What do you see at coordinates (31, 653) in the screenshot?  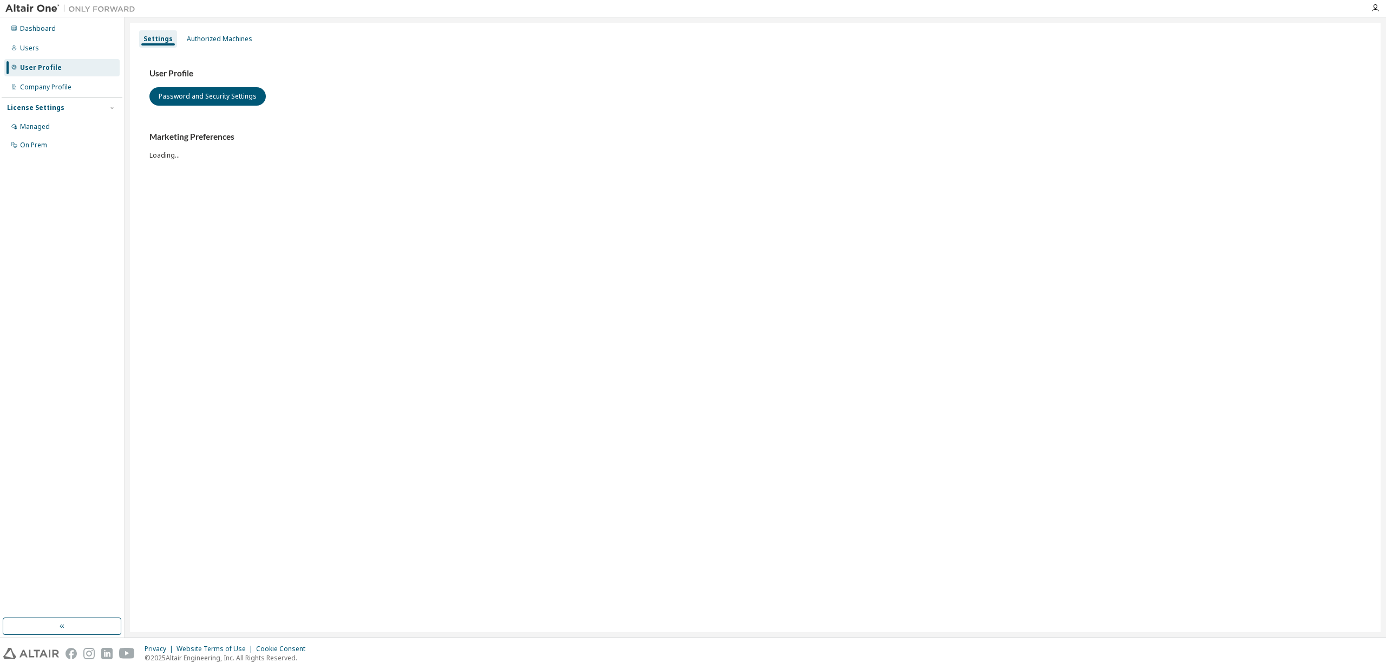 I see `img: altair_logo.svg` at bounding box center [31, 653].